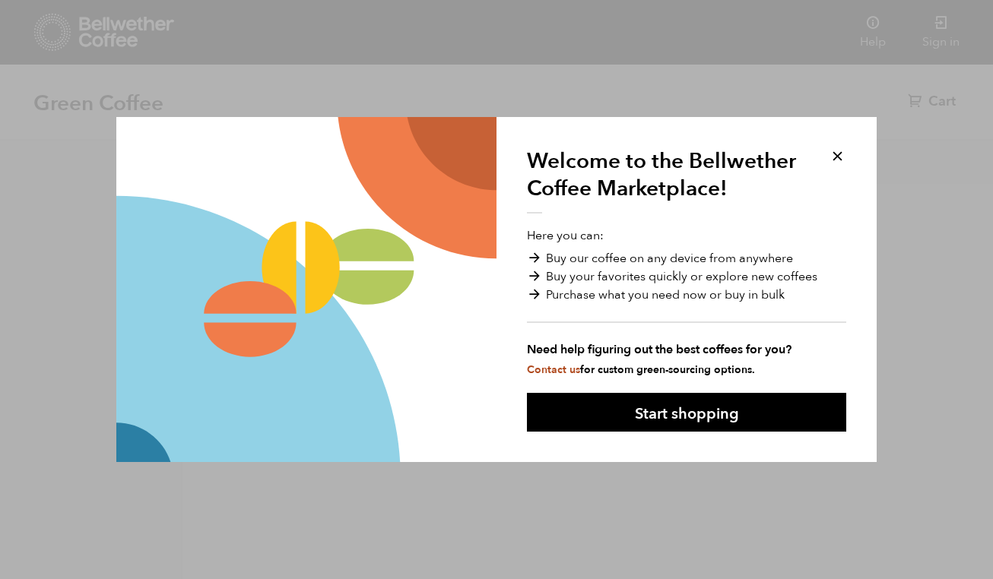 This screenshot has width=993, height=579. What do you see at coordinates (641, 369) in the screenshot?
I see `small: for custom green-sourcing options.` at bounding box center [641, 369].